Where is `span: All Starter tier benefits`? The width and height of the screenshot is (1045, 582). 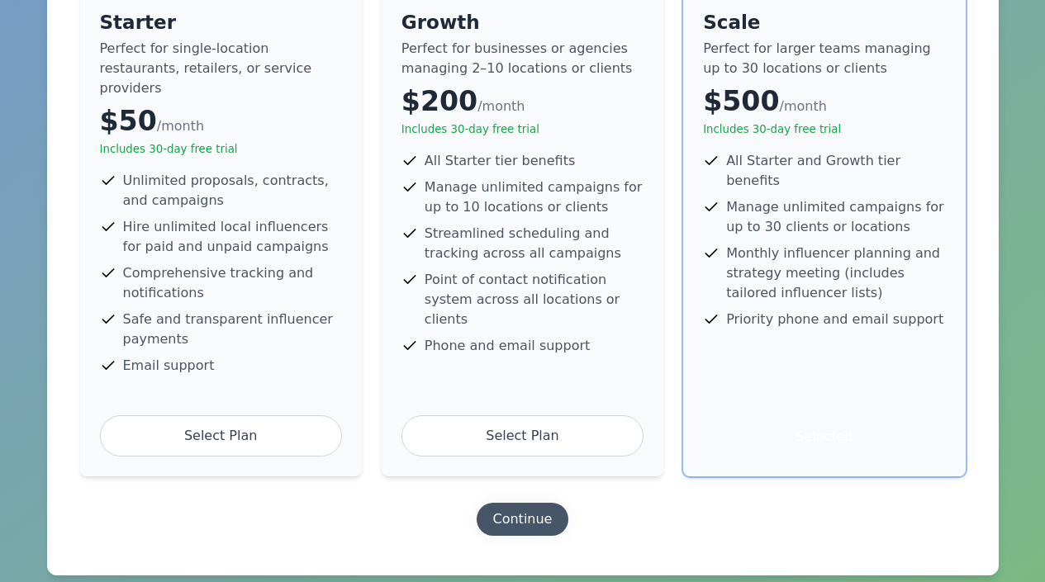
span: All Starter tier benefits is located at coordinates (500, 161).